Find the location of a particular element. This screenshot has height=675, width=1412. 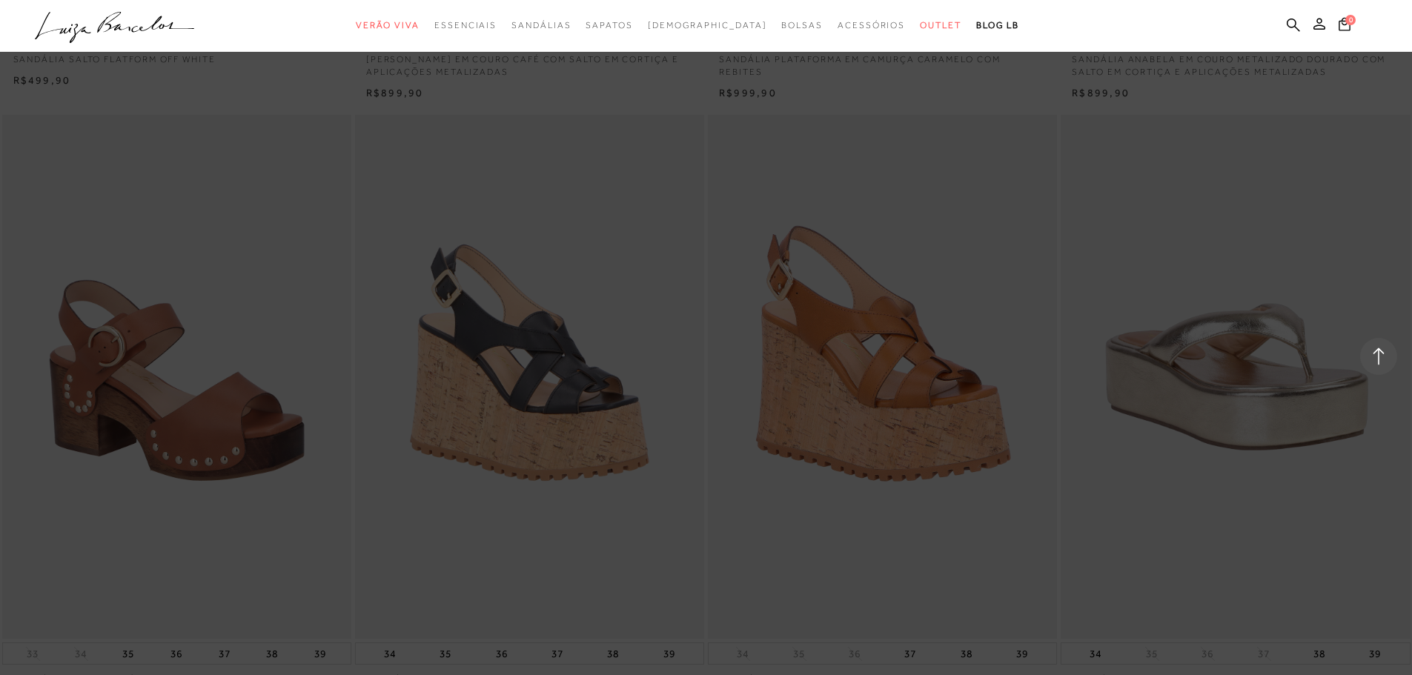

span: Outlet is located at coordinates (941, 25).